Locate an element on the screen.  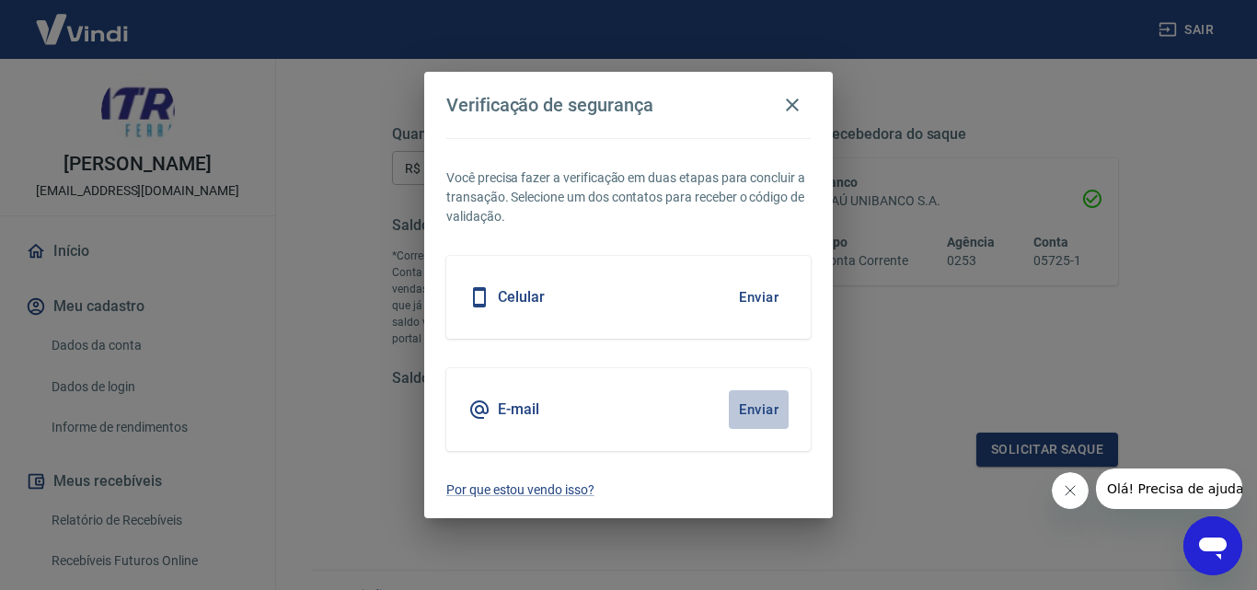
p: Você precisa fazer a verificação em duas etapas para concluir a transação. Selecione um dos conta... is located at coordinates (628, 197).